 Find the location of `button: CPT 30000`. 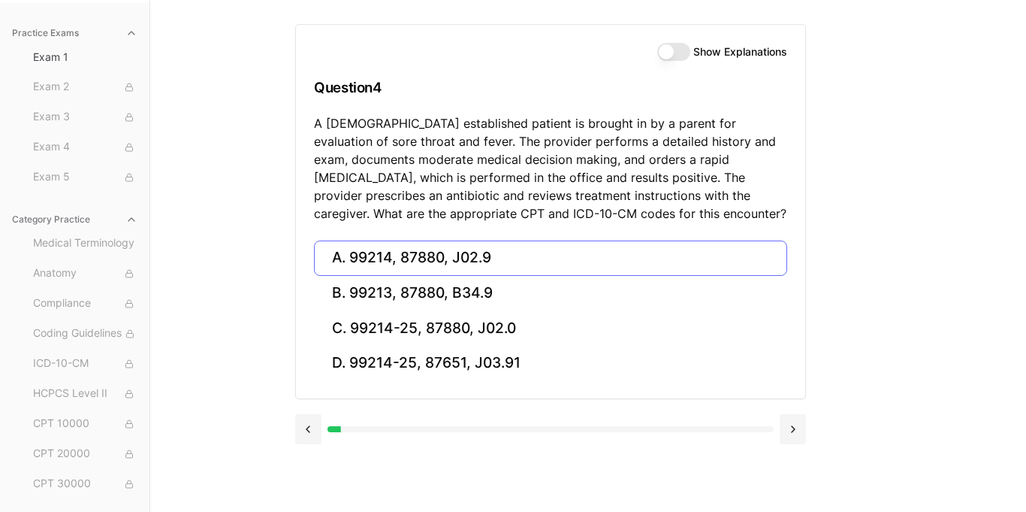

button: CPT 30000 is located at coordinates (85, 484).